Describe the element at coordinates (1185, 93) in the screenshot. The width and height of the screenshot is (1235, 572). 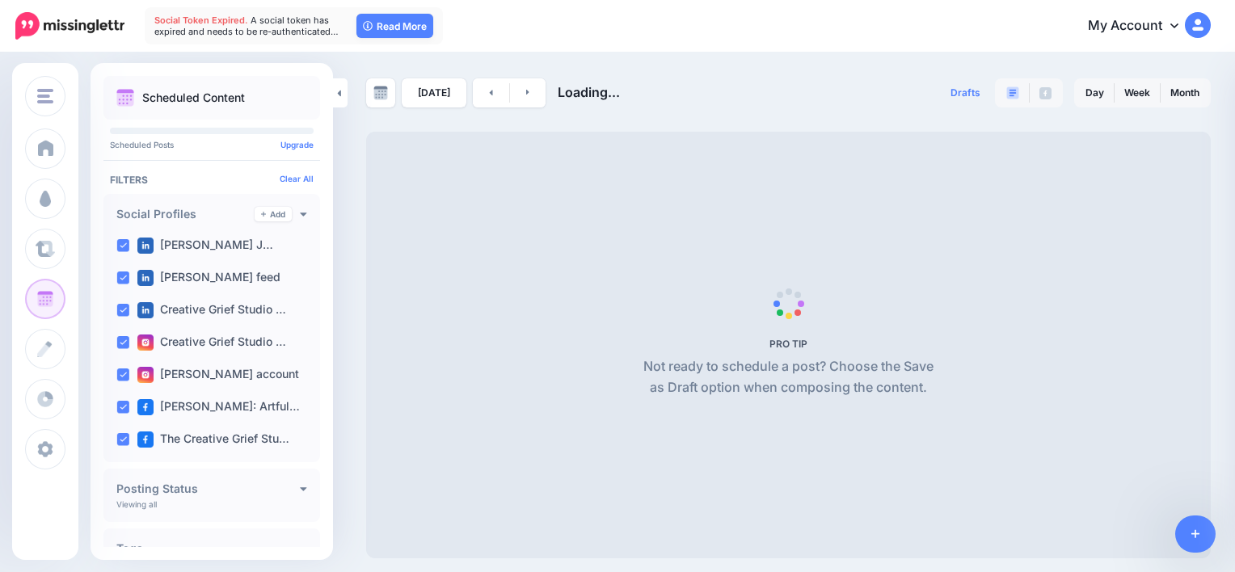
I see `a: Month` at that location.